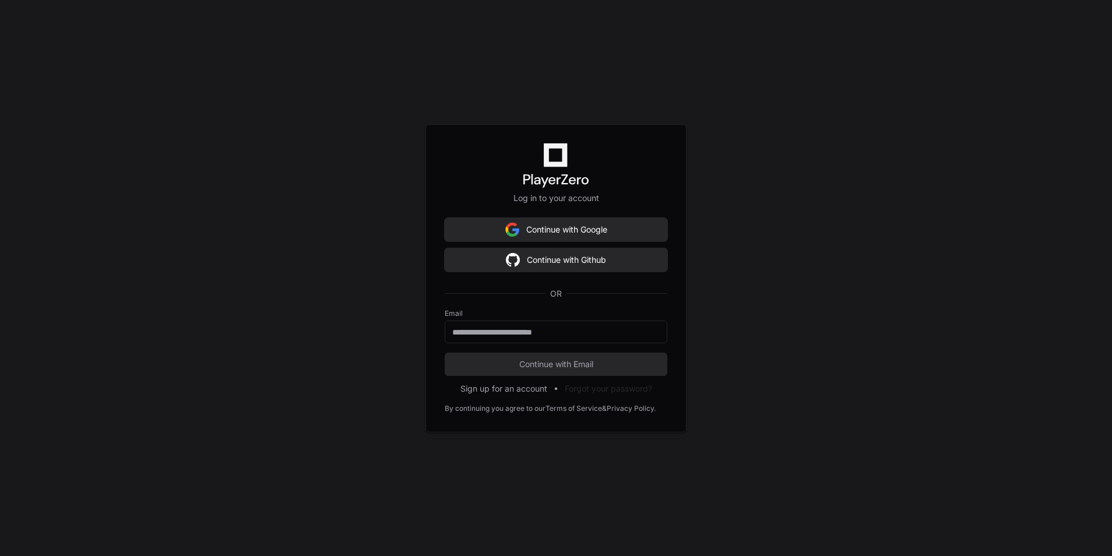 This screenshot has width=1112, height=556. I want to click on button: Continue with Github, so click(556, 260).